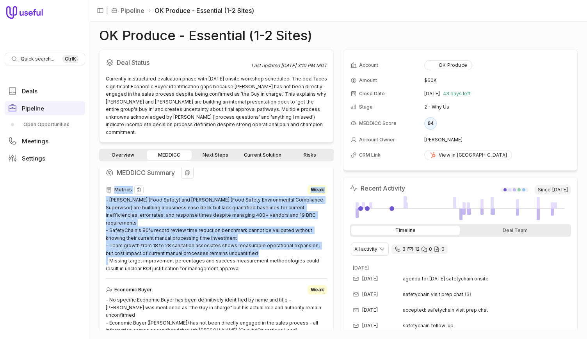  Describe the element at coordinates (34, 158) in the screenshot. I see `span: Settings` at that location.